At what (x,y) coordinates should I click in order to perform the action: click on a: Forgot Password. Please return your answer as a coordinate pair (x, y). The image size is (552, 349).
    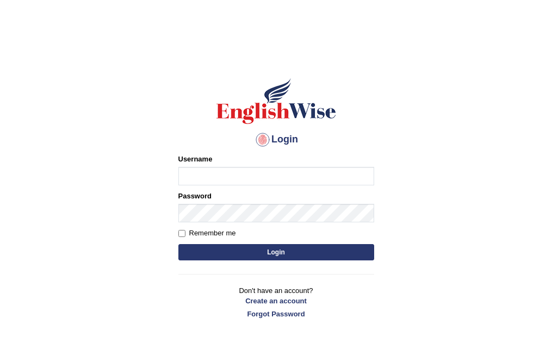
    Looking at the image, I should click on (276, 314).